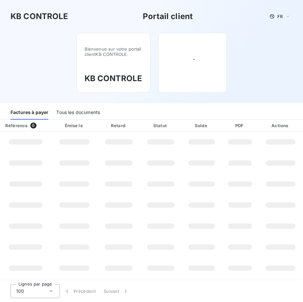 Image resolution: width=303 pixels, height=302 pixels. Describe the element at coordinates (240, 126) in the screenshot. I see `div: PDF` at that location.